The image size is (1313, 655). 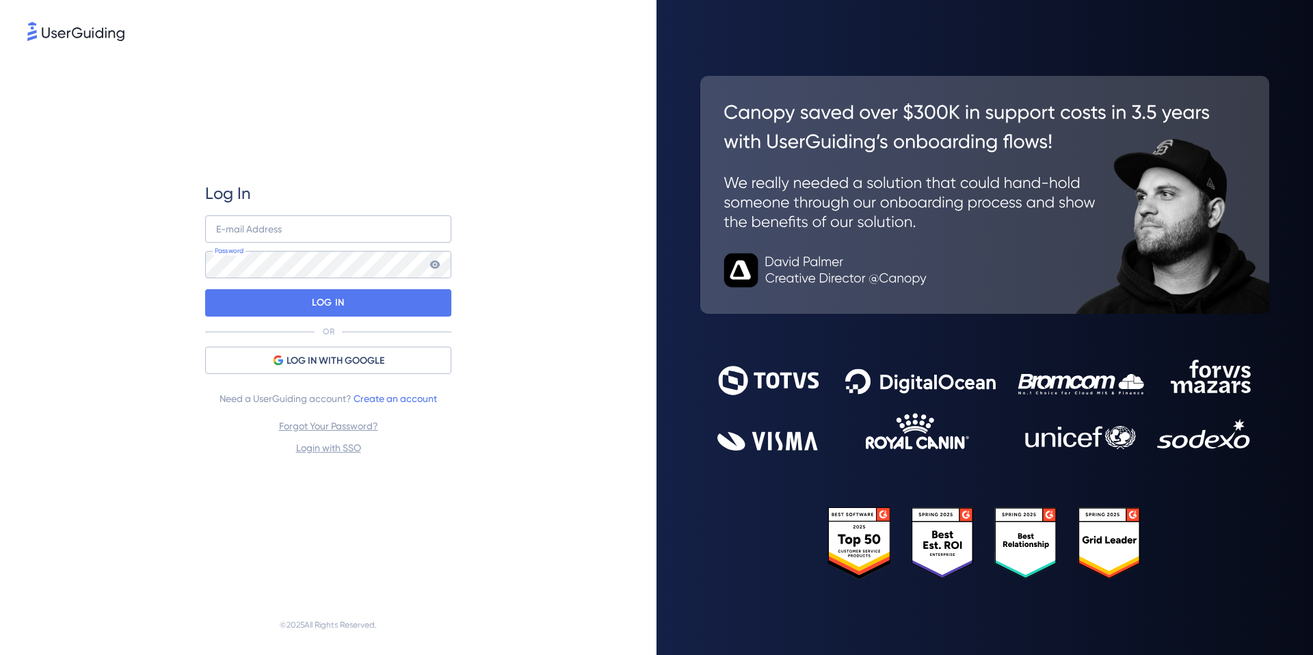 What do you see at coordinates (985, 405) in the screenshot?
I see `img: 9302ce2ac39453076f5bc0f2f2ca889b.svg` at bounding box center [985, 405].